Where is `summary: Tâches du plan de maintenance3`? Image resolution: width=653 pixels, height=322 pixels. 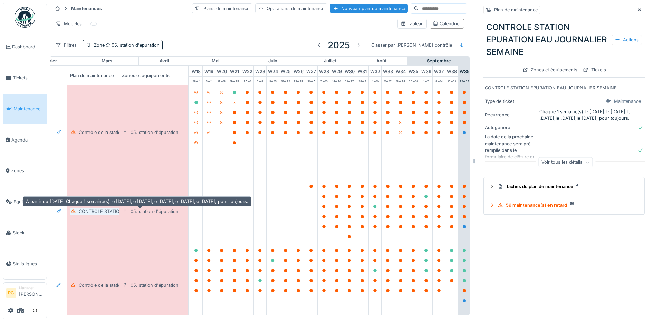
summary: Tâches du plan de maintenance3 is located at coordinates (564, 186).